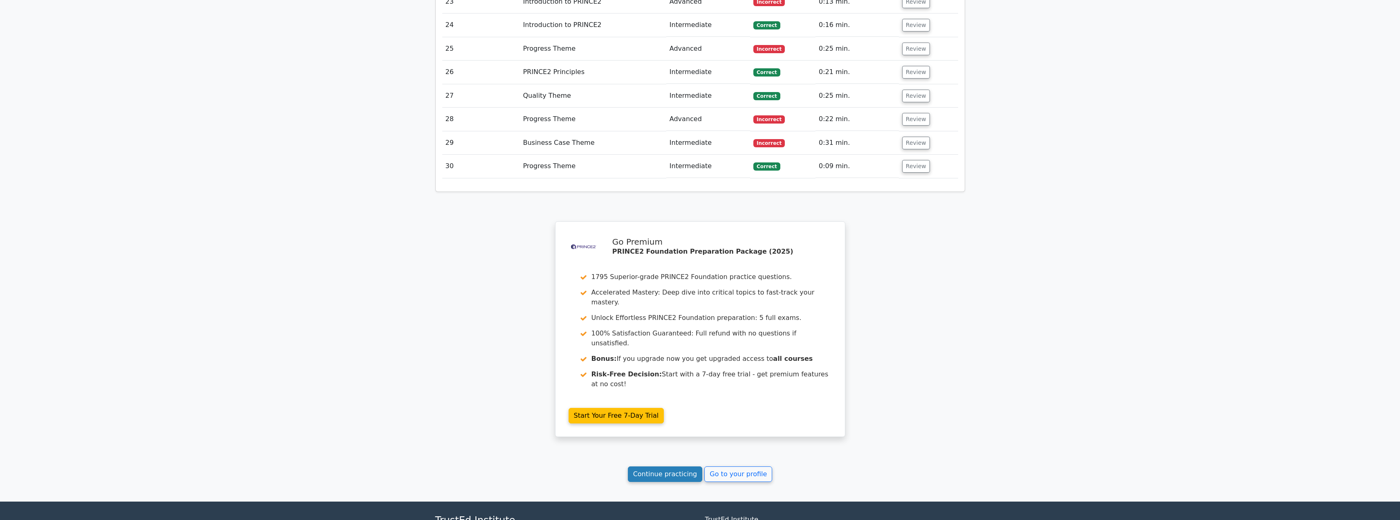 Image resolution: width=1400 pixels, height=520 pixels. I want to click on td: 24, so click(481, 25).